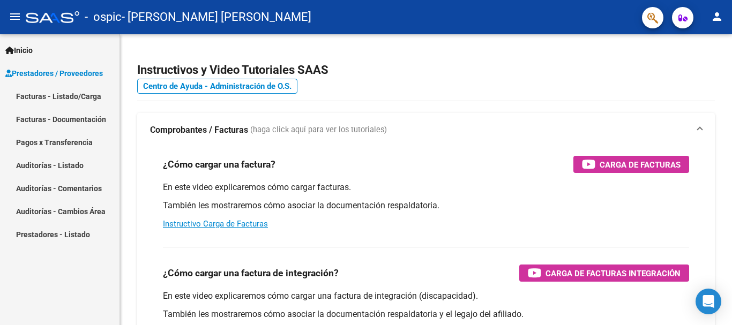 This screenshot has height=325, width=732. Describe the element at coordinates (199, 130) in the screenshot. I see `strong: Comprobantes / Facturas` at that location.